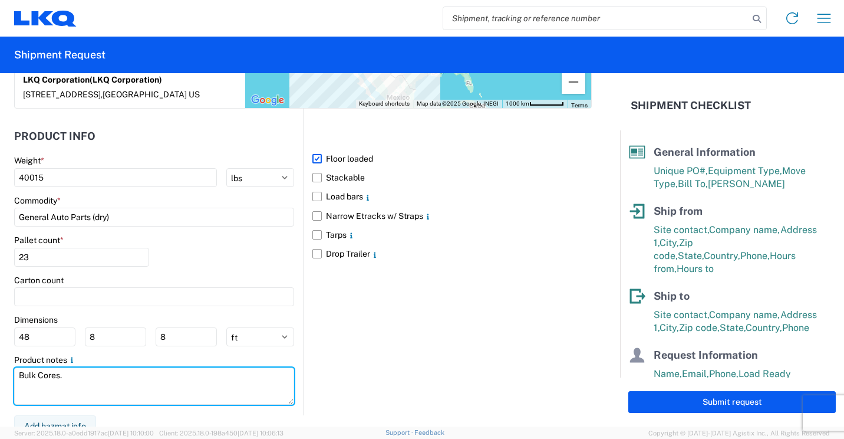 The height and width of the screenshot is (439, 844). I want to click on button: Zoom out, so click(574, 82).